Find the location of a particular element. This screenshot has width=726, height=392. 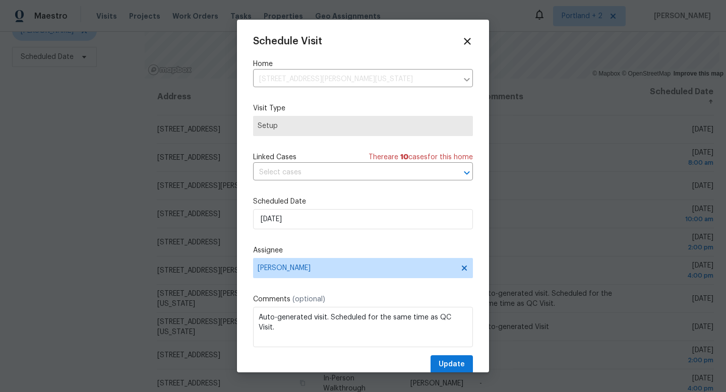

span: Close is located at coordinates (467, 41).